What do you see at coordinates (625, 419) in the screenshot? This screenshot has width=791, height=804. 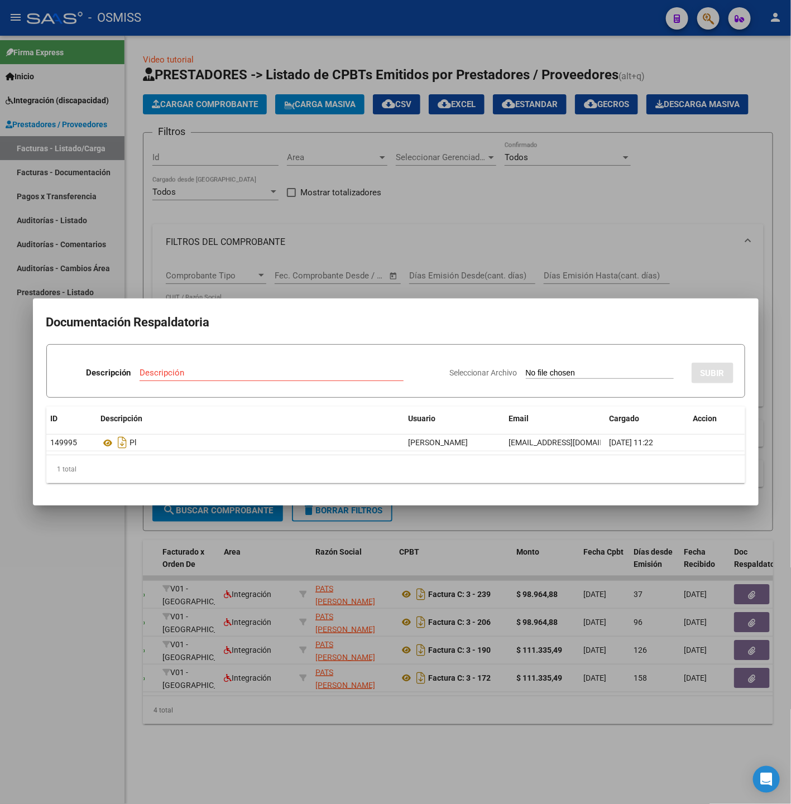 I see `span: Cargado` at bounding box center [625, 419].